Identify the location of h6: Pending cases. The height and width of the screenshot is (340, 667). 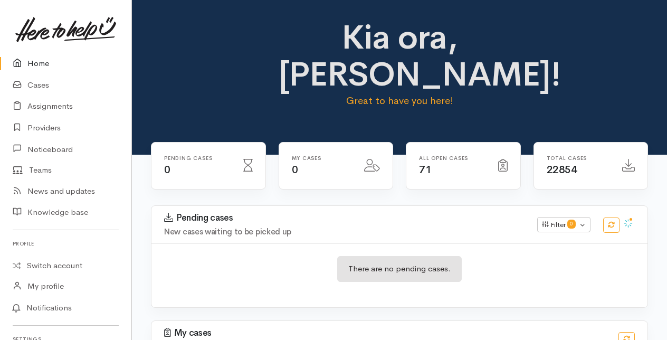
(197, 158).